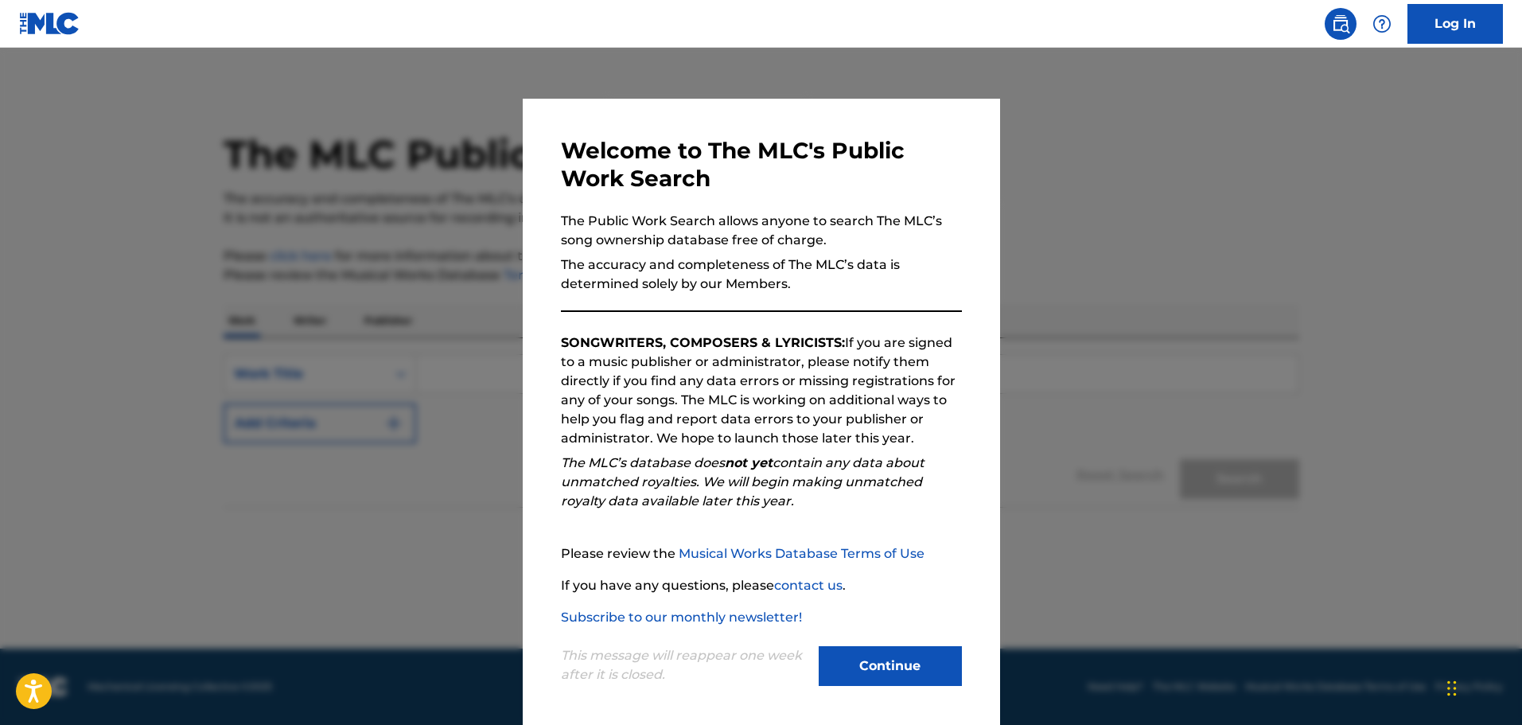  Describe the element at coordinates (1382, 24) in the screenshot. I see `img: help` at that location.